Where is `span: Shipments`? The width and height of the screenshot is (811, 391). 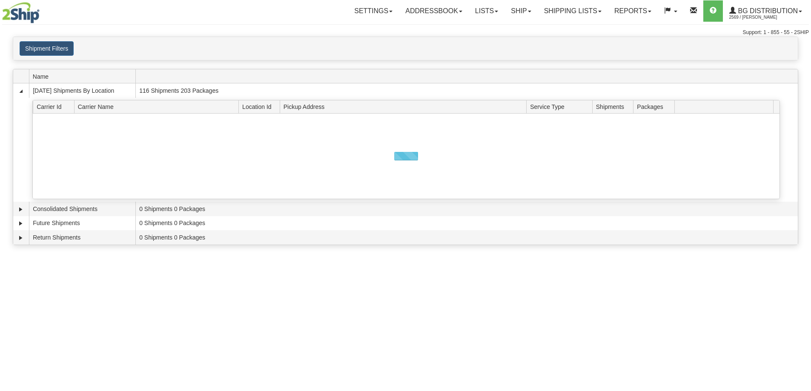 span: Shipments is located at coordinates (615, 106).